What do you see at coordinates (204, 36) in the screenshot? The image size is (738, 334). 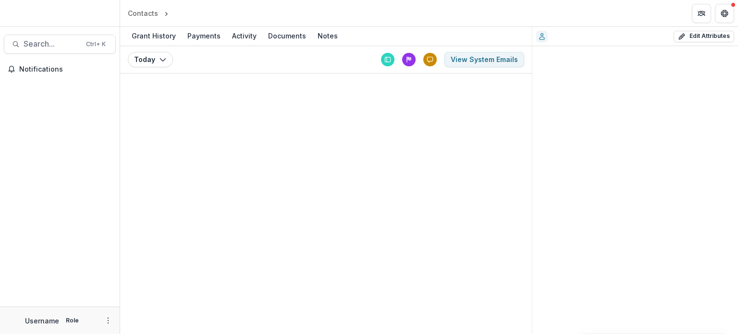 I see `a: Payments` at bounding box center [204, 36].